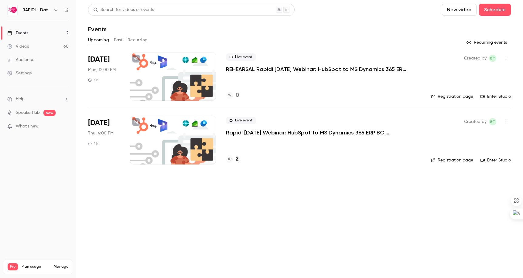 Image resolution: width=523 pixels, height=278 pixels. Describe the element at coordinates (124, 10) in the screenshot. I see `div: Search for videos or events` at that location.